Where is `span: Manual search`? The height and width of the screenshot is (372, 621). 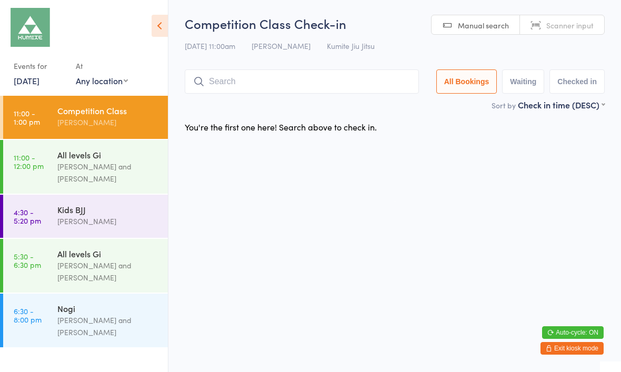 span: Manual search is located at coordinates (483, 25).